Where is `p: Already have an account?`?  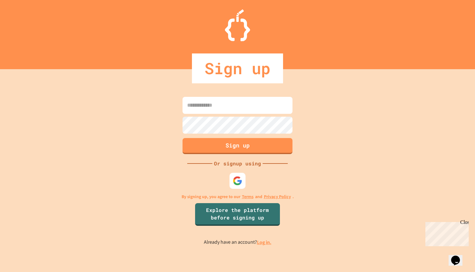 p: Already have an account? is located at coordinates (238, 242).